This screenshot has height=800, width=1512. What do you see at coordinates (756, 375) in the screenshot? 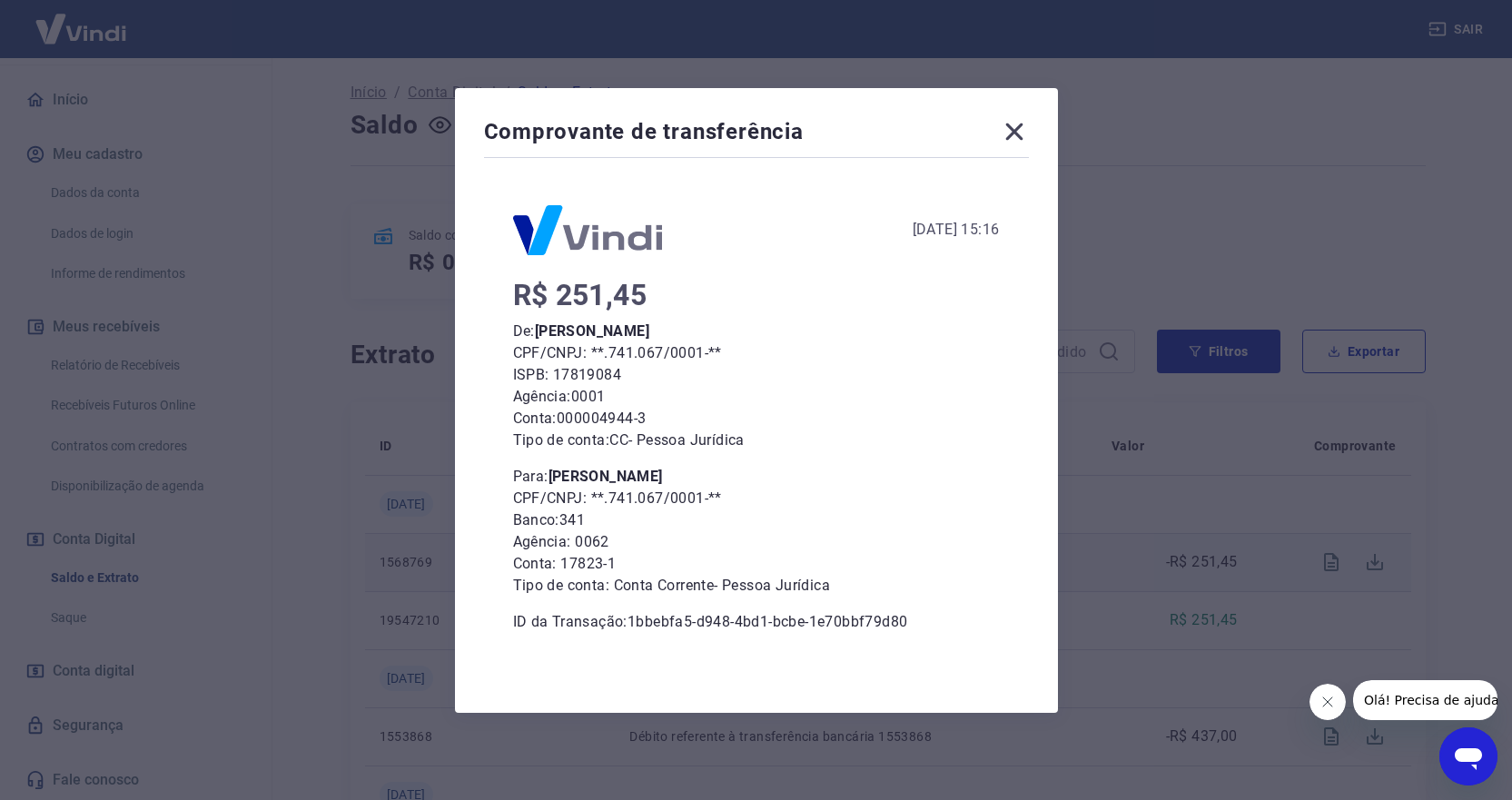
I see `p: ISPB: 17819084` at bounding box center [756, 375].